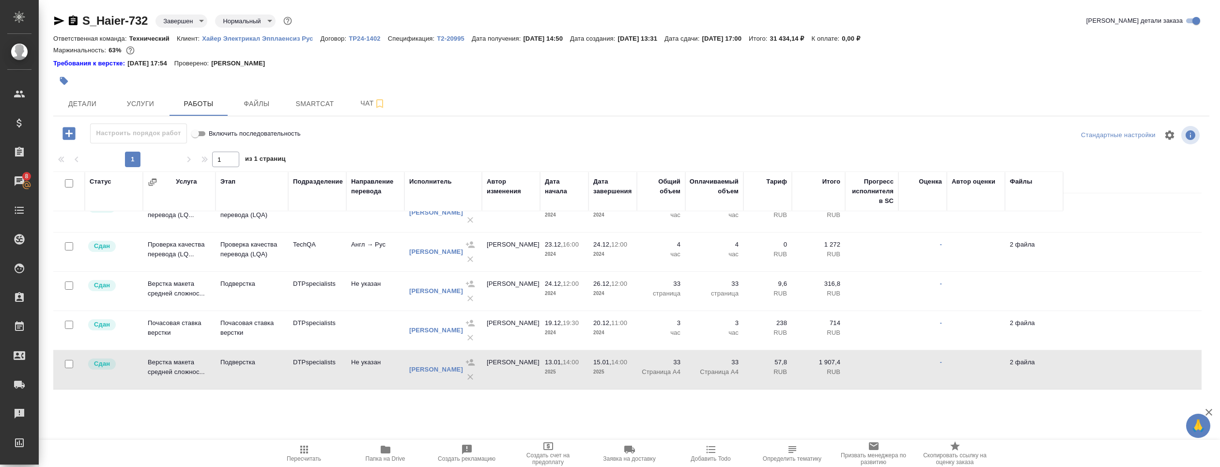 This screenshot has height=467, width=1220. I want to click on p: 714, so click(818, 323).